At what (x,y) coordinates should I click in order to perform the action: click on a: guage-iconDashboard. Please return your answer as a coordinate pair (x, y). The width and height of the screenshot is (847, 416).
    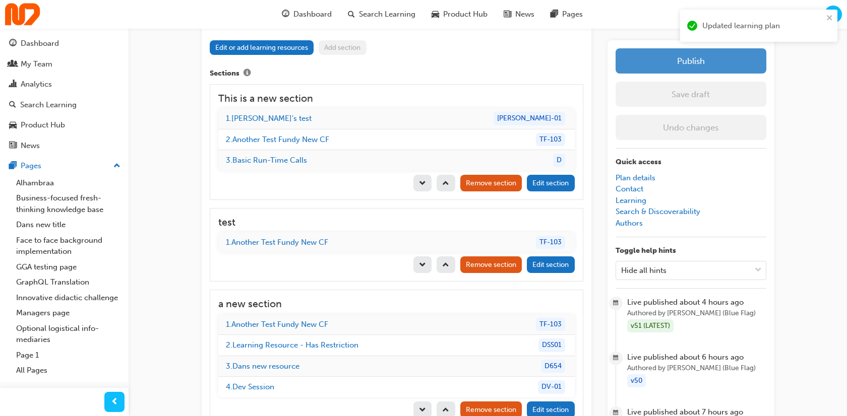
    Looking at the image, I should click on (306, 14).